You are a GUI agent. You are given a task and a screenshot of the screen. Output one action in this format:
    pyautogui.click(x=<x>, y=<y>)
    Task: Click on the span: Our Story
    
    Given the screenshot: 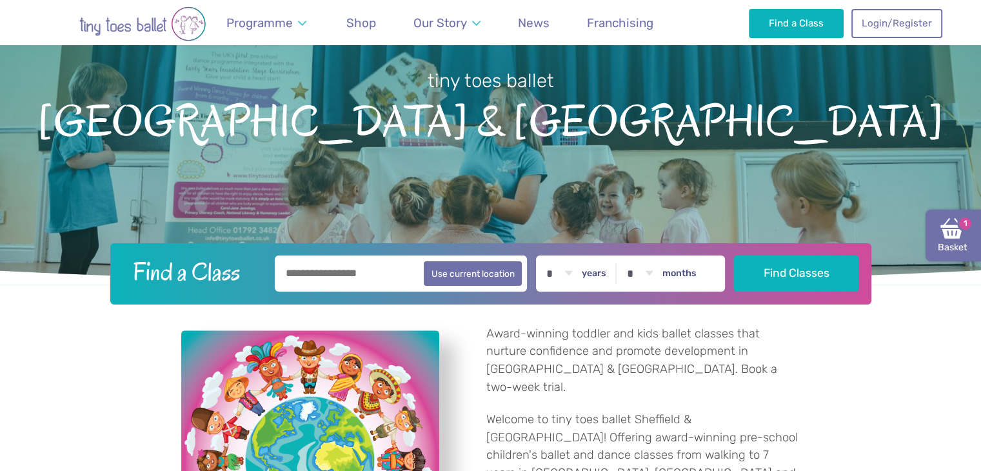 What is the action you would take?
    pyautogui.click(x=440, y=23)
    